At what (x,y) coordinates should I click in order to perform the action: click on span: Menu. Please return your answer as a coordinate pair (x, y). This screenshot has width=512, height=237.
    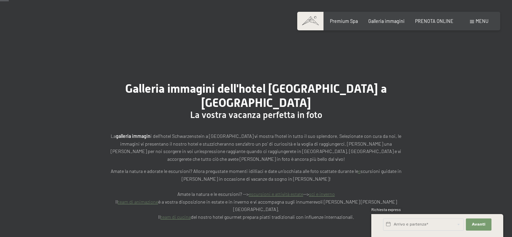
    Looking at the image, I should click on (482, 21).